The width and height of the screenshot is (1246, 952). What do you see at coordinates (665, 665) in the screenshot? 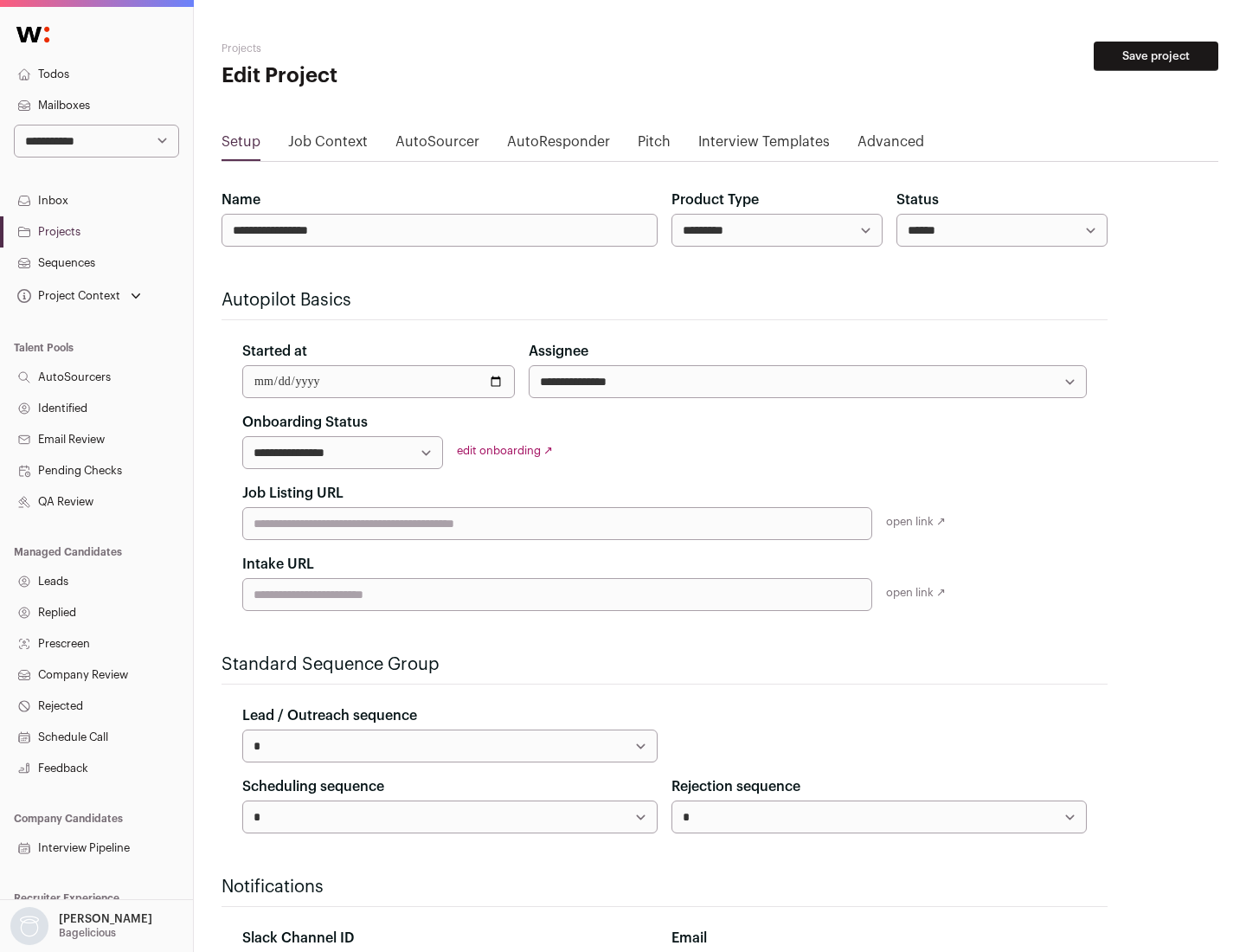
I see `h2: Standard Sequence Group` at bounding box center [665, 665].